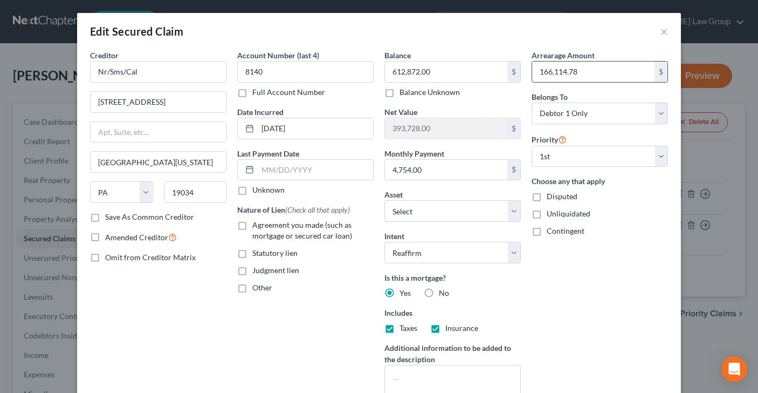 This screenshot has height=393, width=758. What do you see at coordinates (550, 97) in the screenshot?
I see `span: Belongs To` at bounding box center [550, 97].